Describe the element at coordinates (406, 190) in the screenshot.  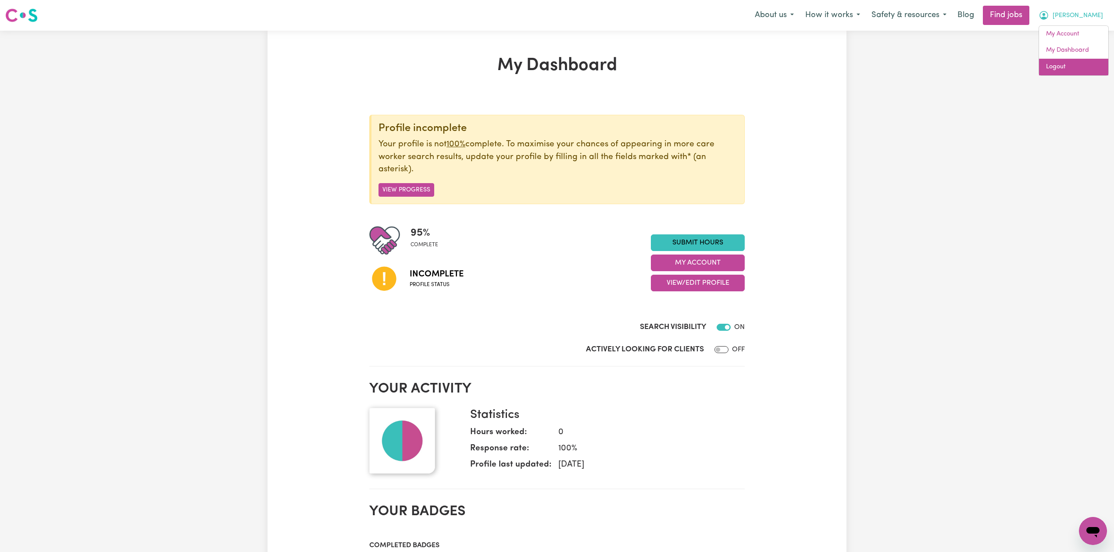
I see `button: View Progress` at that location.